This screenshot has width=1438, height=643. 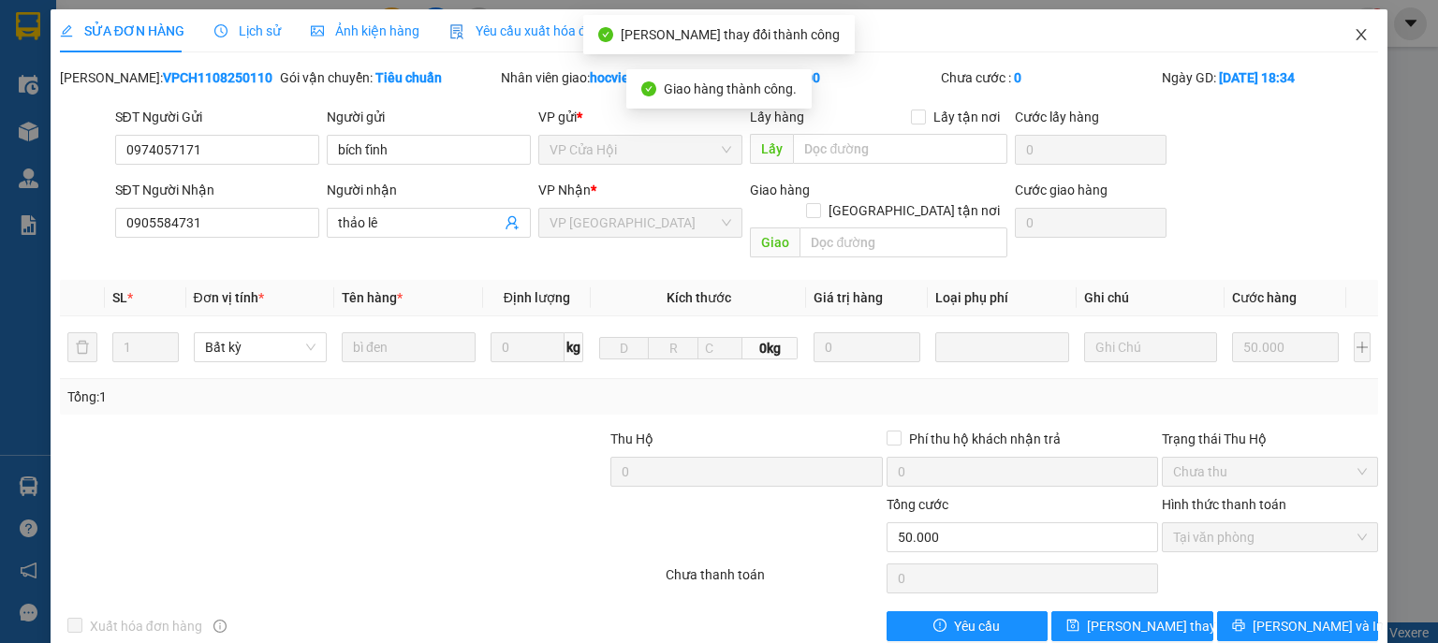 What do you see at coordinates (641, 117) in the screenshot?
I see `div: VP gửi` at bounding box center [641, 117].